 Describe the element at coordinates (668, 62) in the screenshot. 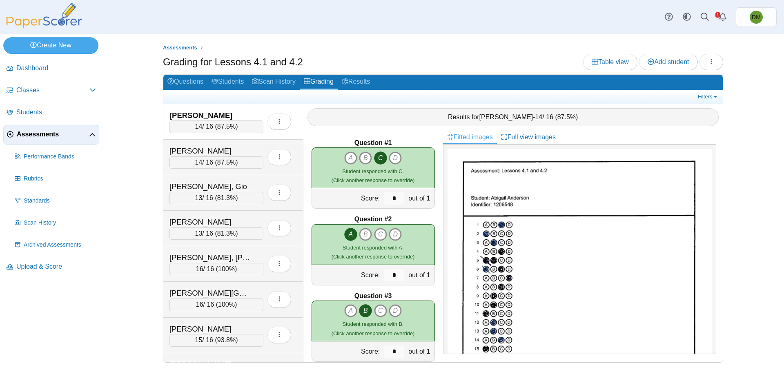

I see `span: Add student` at that location.